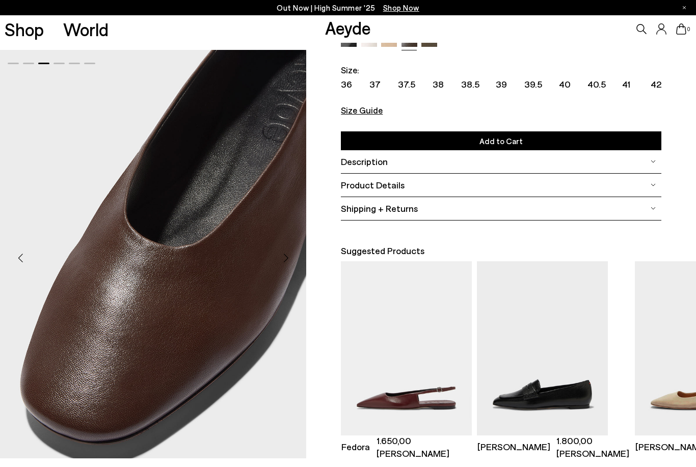 This screenshot has height=467, width=696. Describe the element at coordinates (407, 84) in the screenshot. I see `span: 37.5` at that location.